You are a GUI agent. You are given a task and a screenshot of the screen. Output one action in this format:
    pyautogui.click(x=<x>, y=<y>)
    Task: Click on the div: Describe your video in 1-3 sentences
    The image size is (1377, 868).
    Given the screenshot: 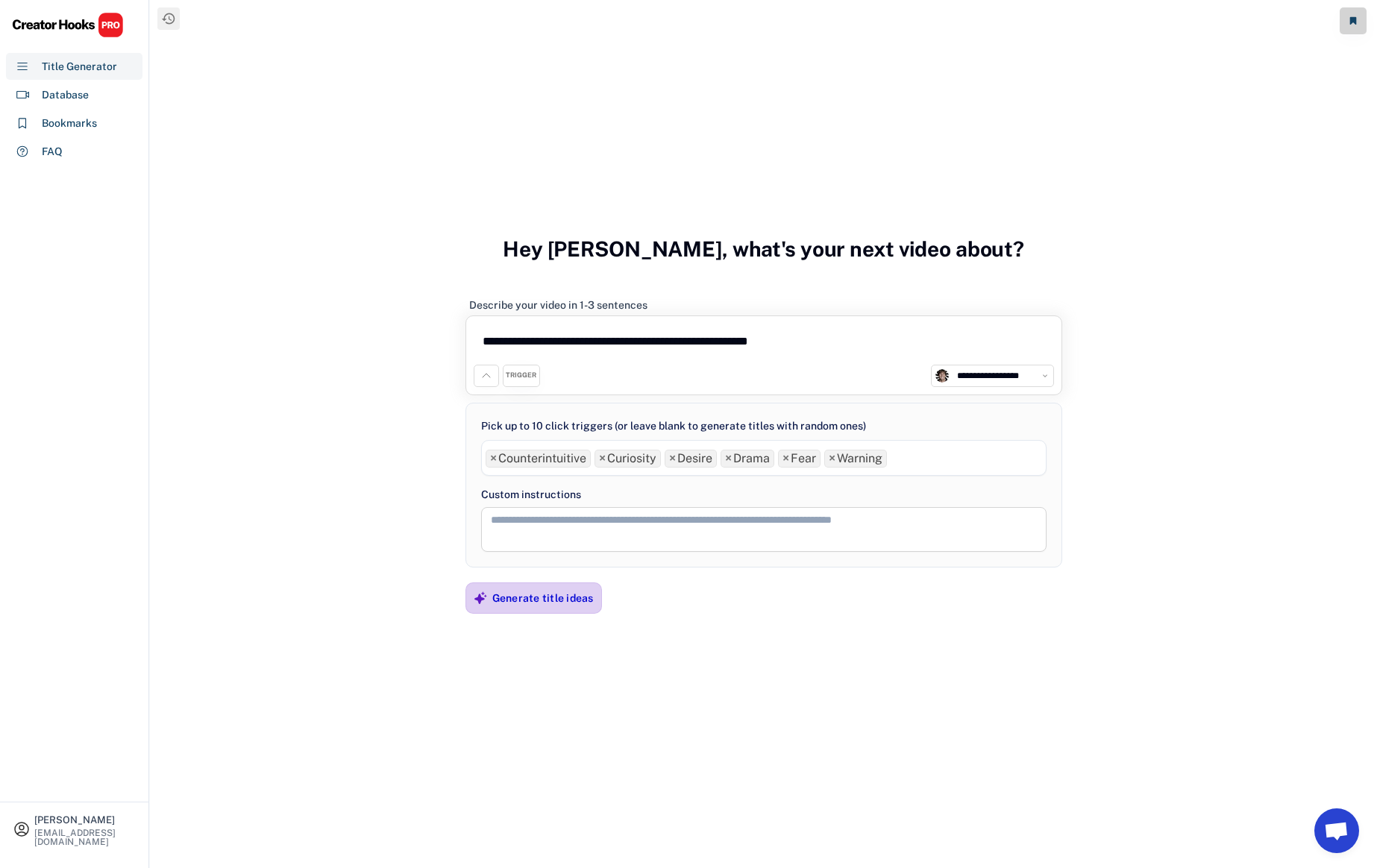 What is the action you would take?
    pyautogui.click(x=558, y=305)
    